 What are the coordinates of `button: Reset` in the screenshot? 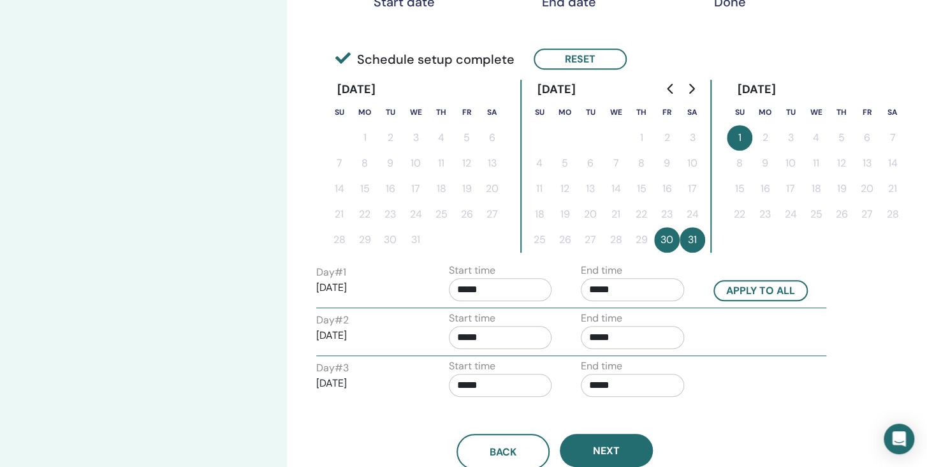 It's located at (580, 59).